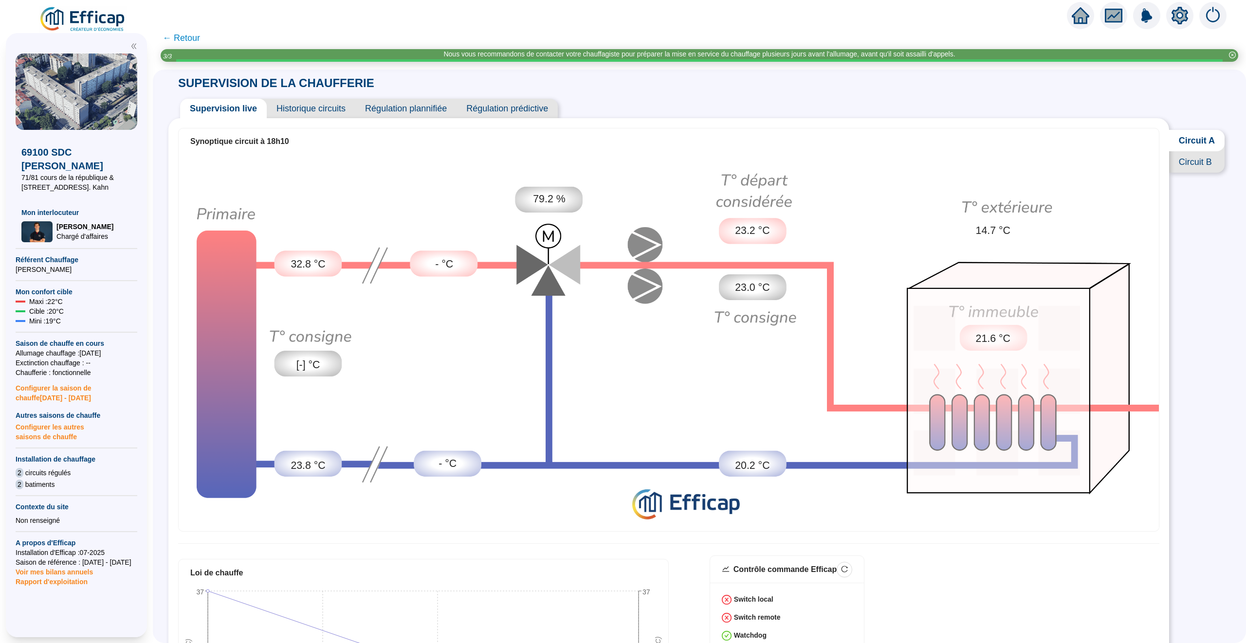  What do you see at coordinates (76, 521) in the screenshot?
I see `div: Non renseigné` at bounding box center [76, 521].